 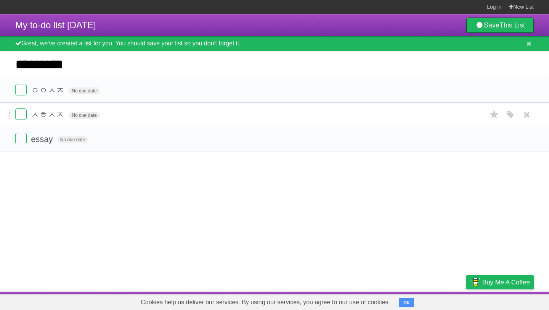 What do you see at coordinates (406, 302) in the screenshot?
I see `button: OK` at bounding box center [406, 302].